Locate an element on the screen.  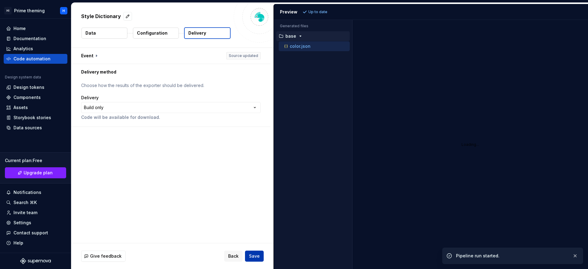
a: Assets is located at coordinates (36, 107).